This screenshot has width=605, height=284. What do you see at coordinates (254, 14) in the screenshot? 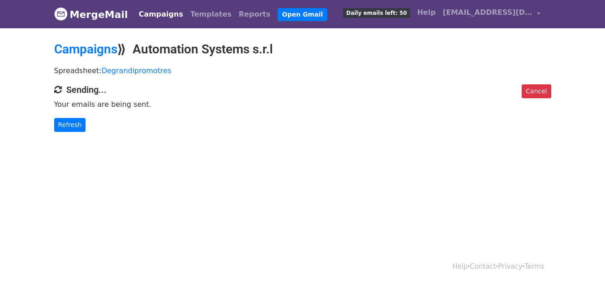
I see `a: Reports` at bounding box center [254, 14].